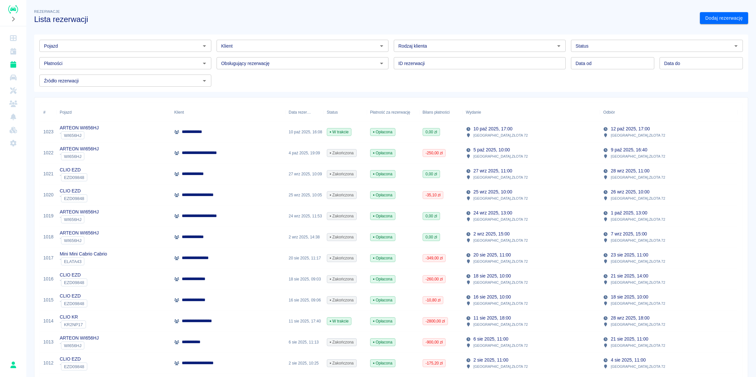 This screenshot has height=377, width=756. I want to click on div: Pojazd, so click(66, 112).